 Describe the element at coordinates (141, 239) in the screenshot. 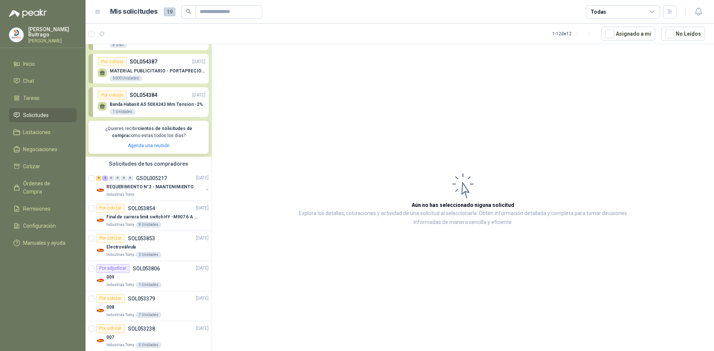

I see `p: SOL053853` at that location.